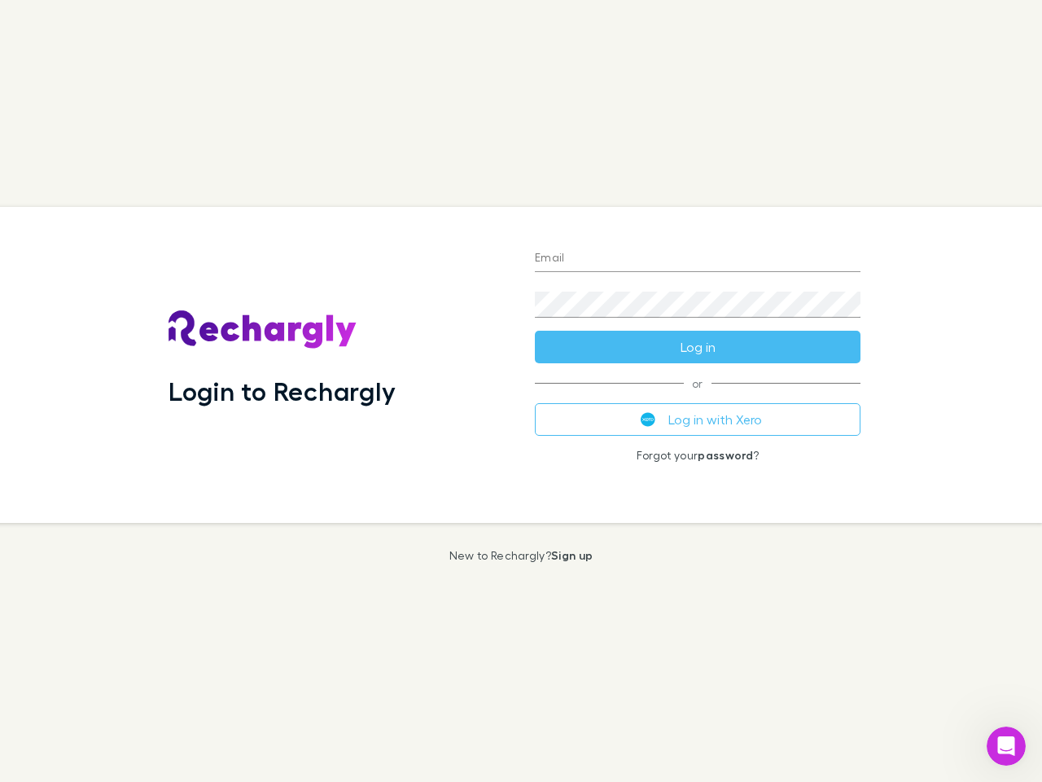 The width and height of the screenshot is (1042, 782). I want to click on p: Forgot your ?, so click(698, 455).